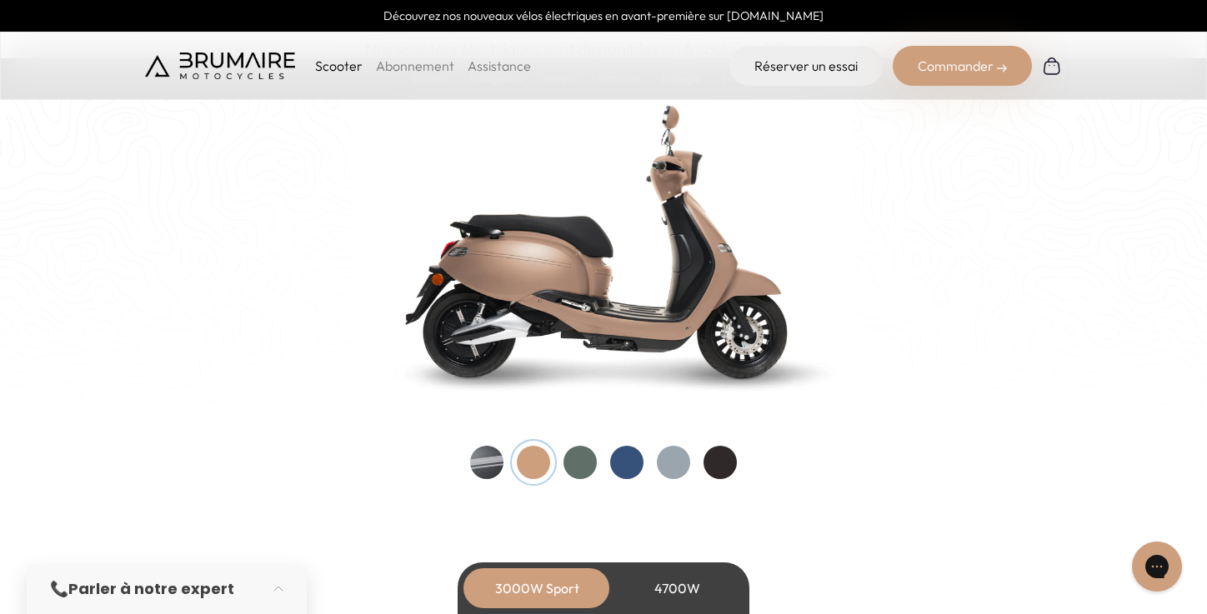 This screenshot has height=614, width=1207. What do you see at coordinates (415, 66) in the screenshot?
I see `a: Abonnement` at bounding box center [415, 66].